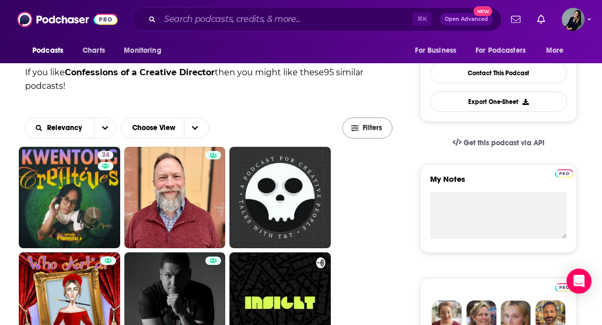 Image resolution: width=602 pixels, height=325 pixels. Describe the element at coordinates (466, 19) in the screenshot. I see `button: Open AdvancedNew` at that location.